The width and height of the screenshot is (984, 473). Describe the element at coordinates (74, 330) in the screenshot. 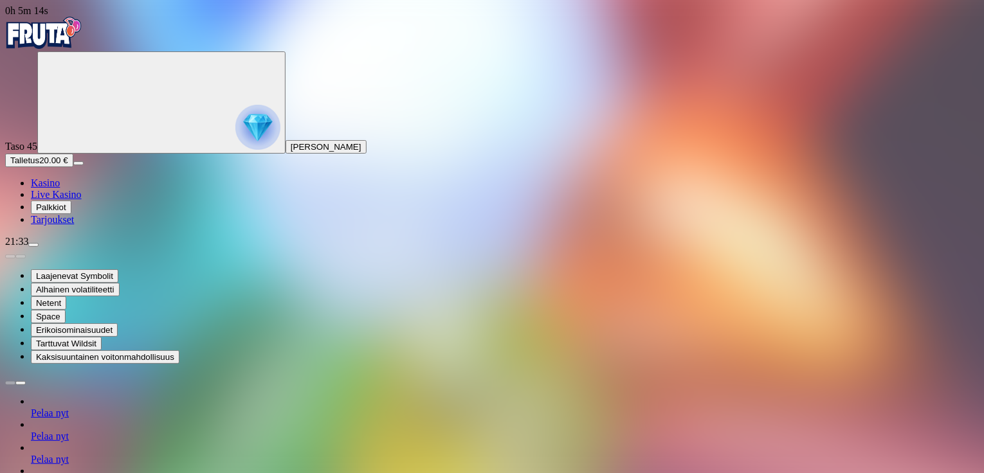

I see `span: Erikoisominaisuudet` at that location.